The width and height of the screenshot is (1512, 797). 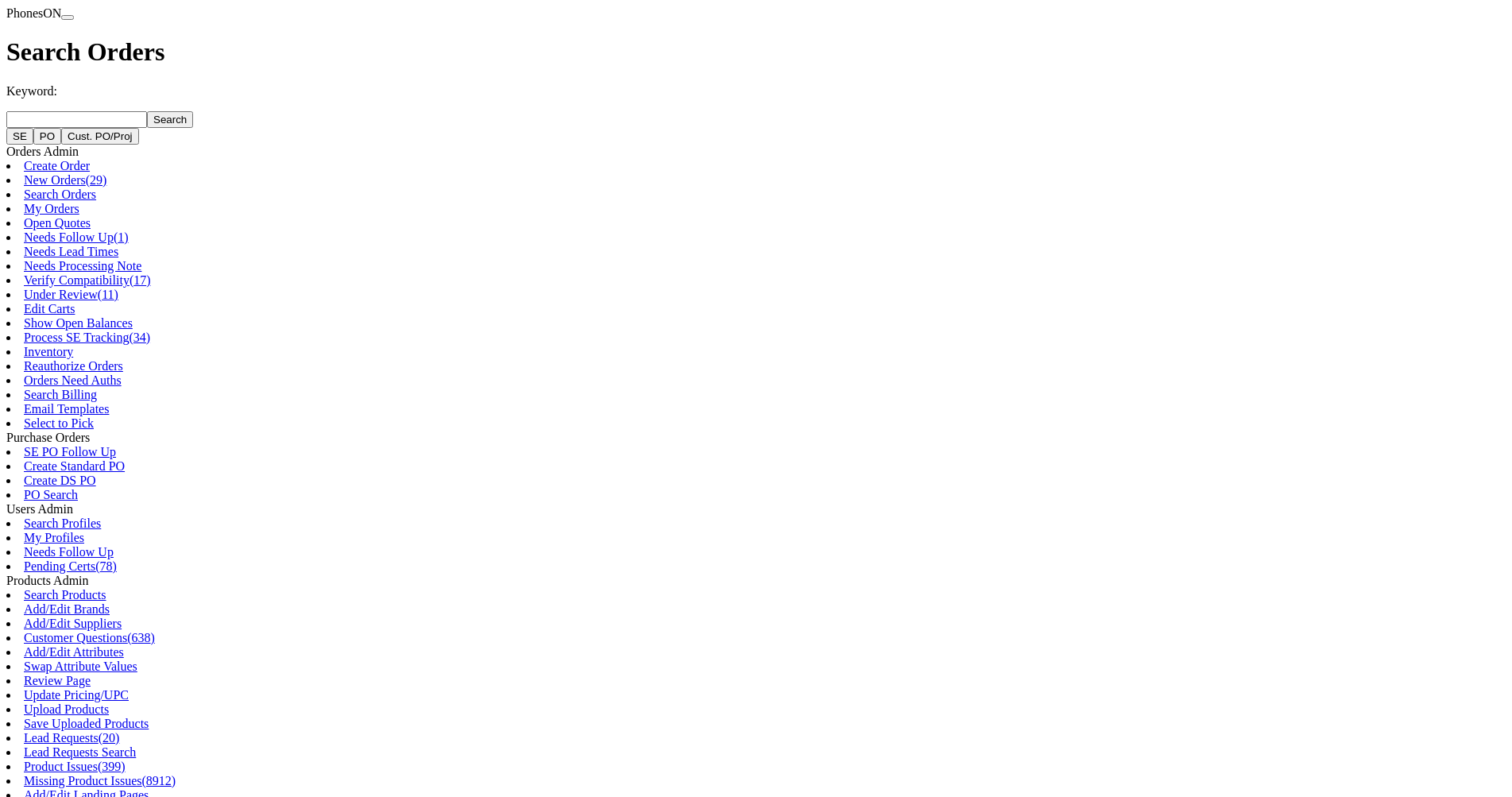 I want to click on a: Pending Certs(78), so click(x=69, y=566).